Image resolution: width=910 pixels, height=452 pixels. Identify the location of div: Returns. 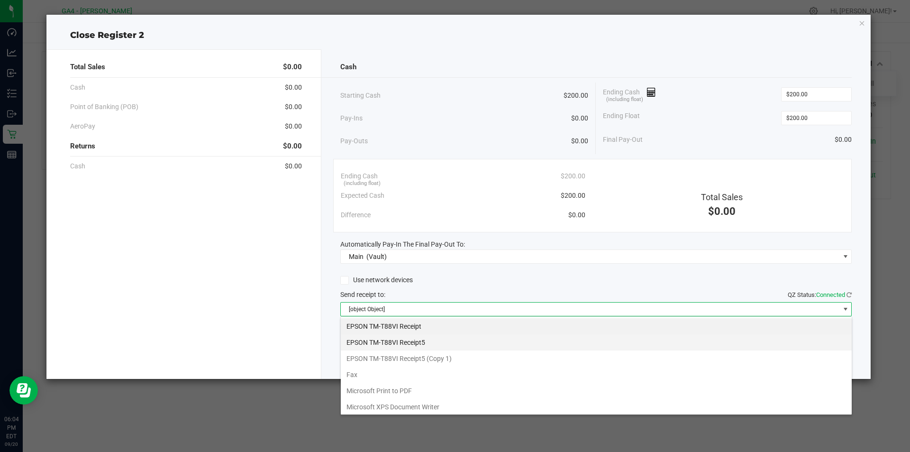
(186, 146).